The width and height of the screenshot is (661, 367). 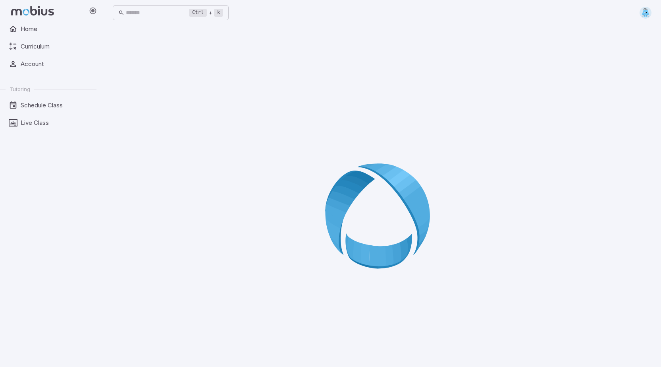 I want to click on span: Live Class, so click(x=56, y=123).